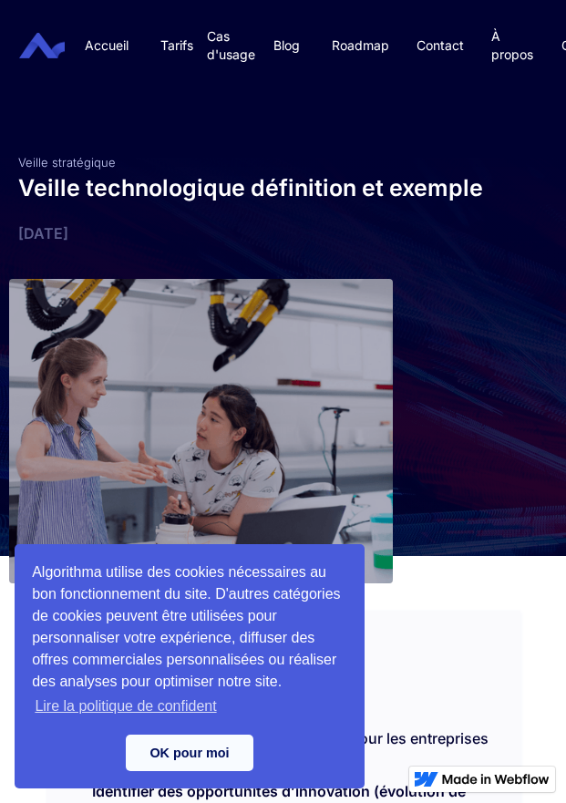 The height and width of the screenshot is (803, 566). I want to click on a: Tarifs, so click(177, 46).